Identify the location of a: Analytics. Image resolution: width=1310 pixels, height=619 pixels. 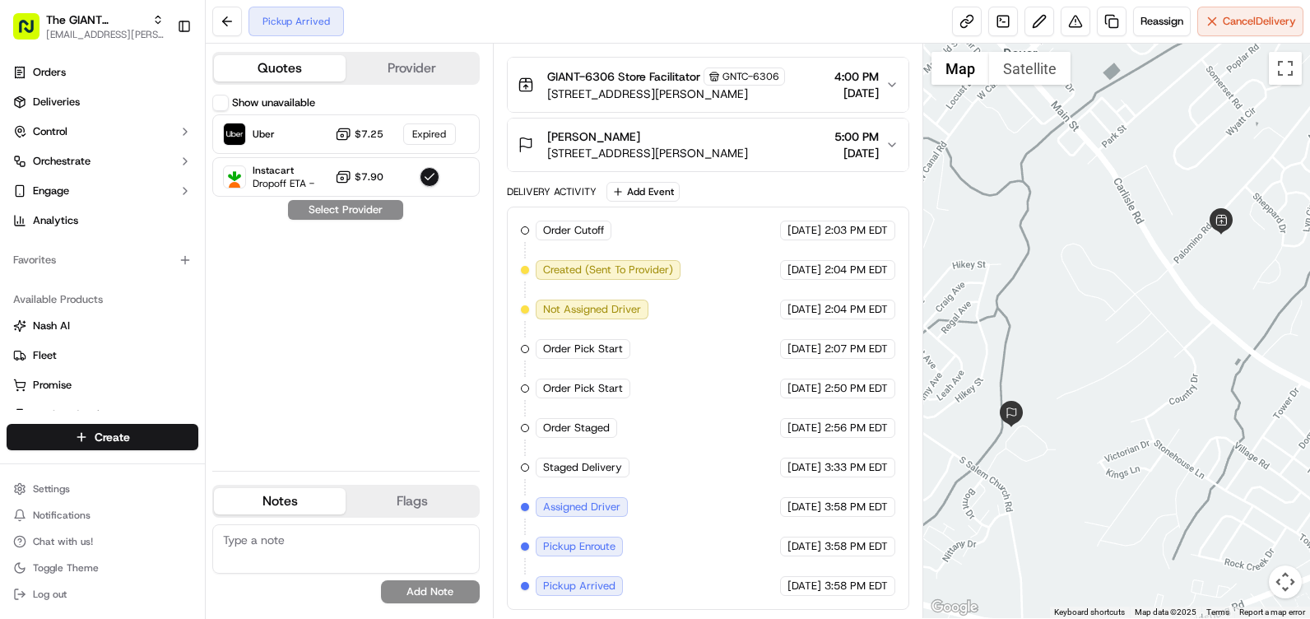
(102, 221).